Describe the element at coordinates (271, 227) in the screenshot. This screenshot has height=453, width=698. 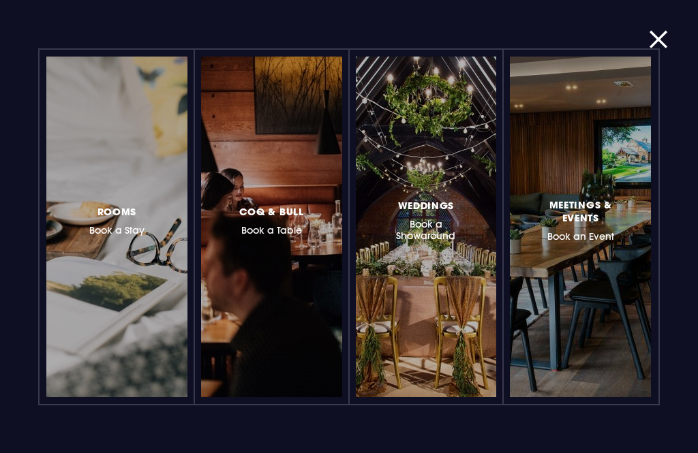
I see `a: Coq & BullBook a Table` at that location.